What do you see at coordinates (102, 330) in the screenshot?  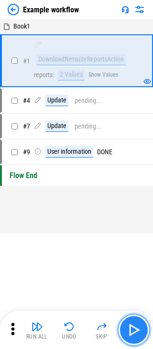 I see `button: Skip` at bounding box center [102, 330].